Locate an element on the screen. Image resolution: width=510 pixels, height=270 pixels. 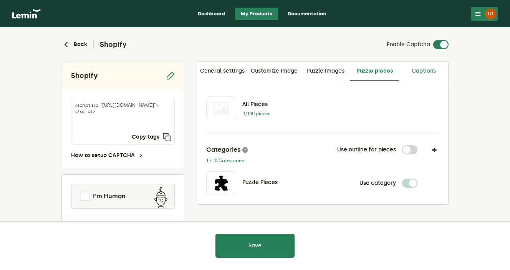
button: Back is located at coordinates (74, 45).